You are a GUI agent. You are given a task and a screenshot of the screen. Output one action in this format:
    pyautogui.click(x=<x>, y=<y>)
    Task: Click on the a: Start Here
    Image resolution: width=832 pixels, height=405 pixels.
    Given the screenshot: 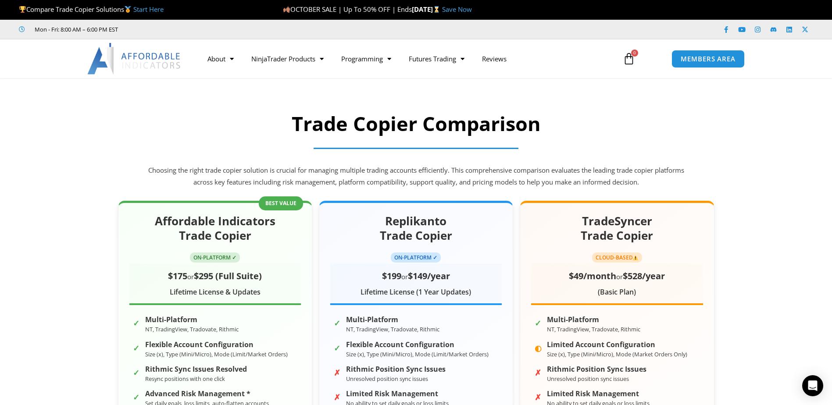 What is the action you would take?
    pyautogui.click(x=148, y=9)
    